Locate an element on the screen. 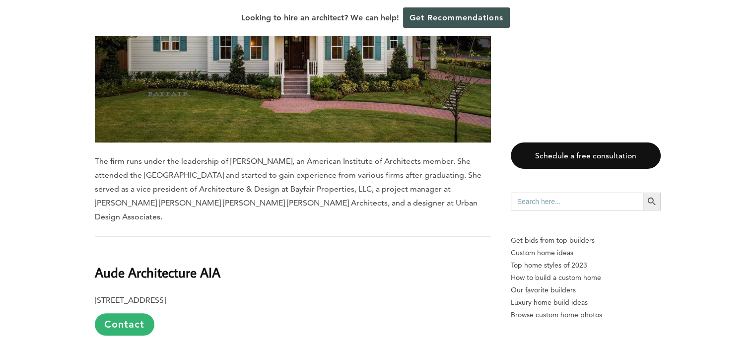  svg: Search is located at coordinates (652, 202).